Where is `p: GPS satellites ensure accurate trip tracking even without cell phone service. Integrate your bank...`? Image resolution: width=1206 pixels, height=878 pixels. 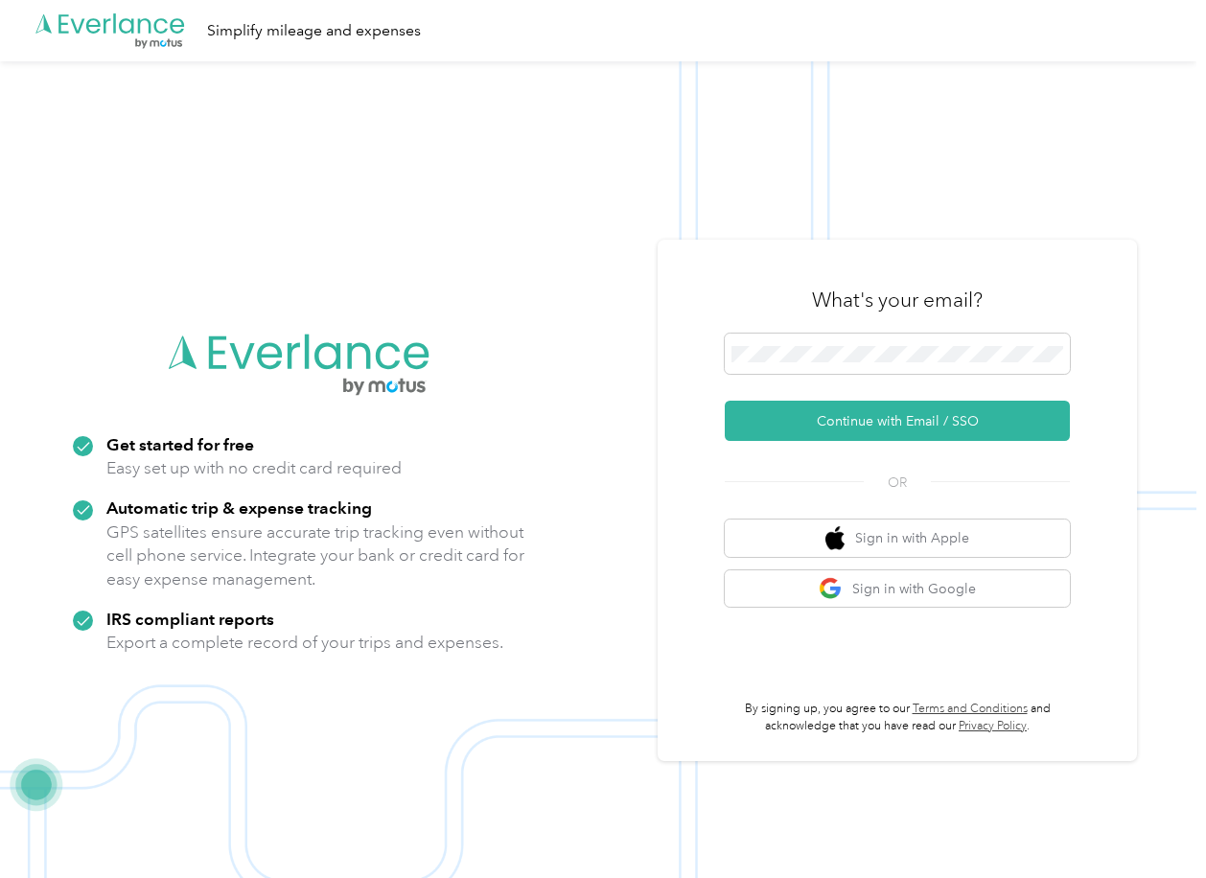
p: GPS satellites ensure accurate trip tracking even without cell phone service. Integrate your bank... is located at coordinates (315, 556).